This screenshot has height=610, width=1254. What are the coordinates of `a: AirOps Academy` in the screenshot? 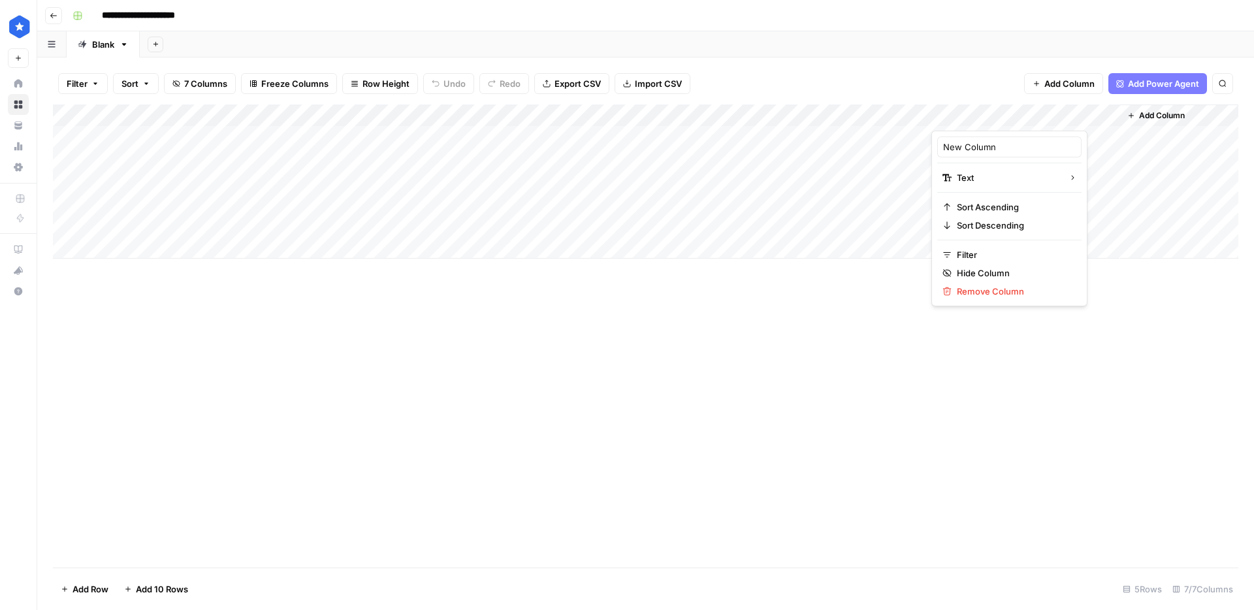 It's located at (18, 250).